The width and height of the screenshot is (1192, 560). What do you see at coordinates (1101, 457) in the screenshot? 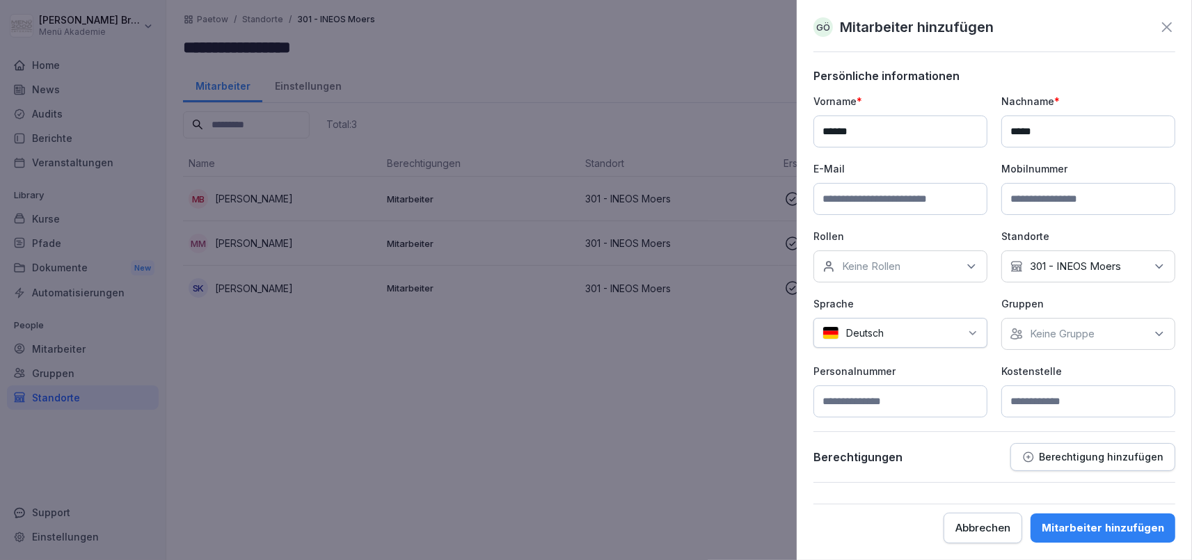
I see `p: Berechtigung hinzufügen` at bounding box center [1101, 457].